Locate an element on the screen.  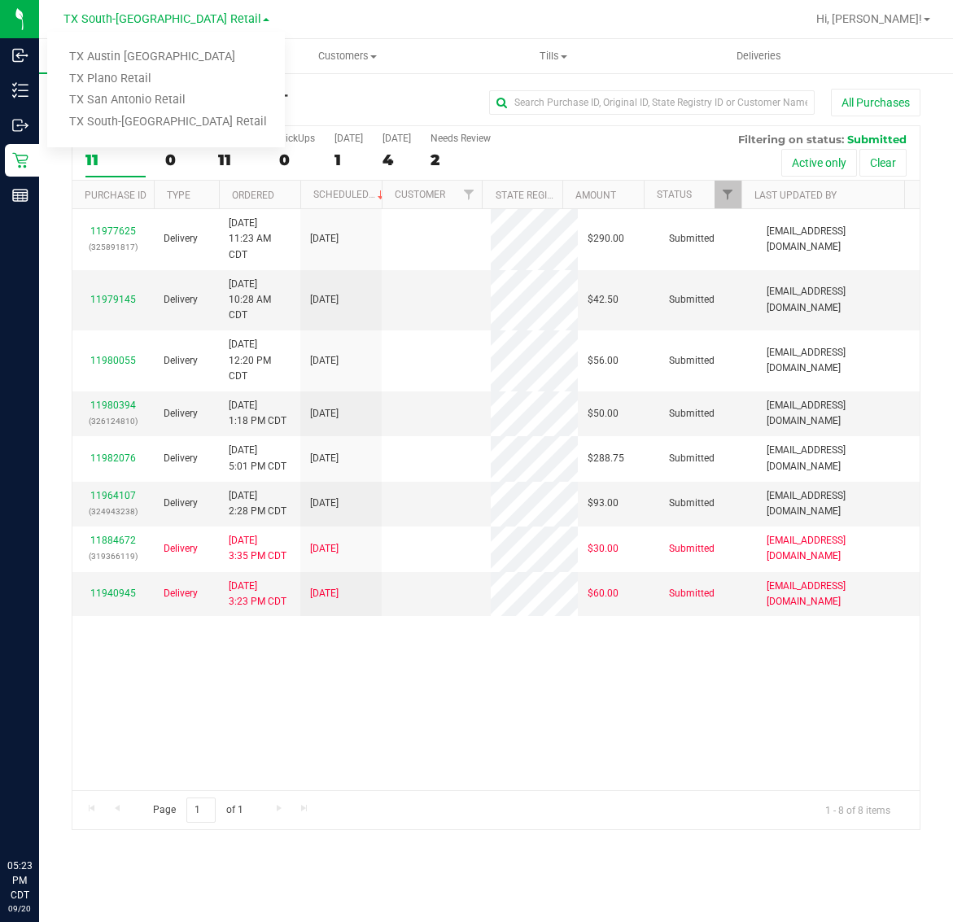
span: 1 - 8 of 8 items is located at coordinates (858, 810).